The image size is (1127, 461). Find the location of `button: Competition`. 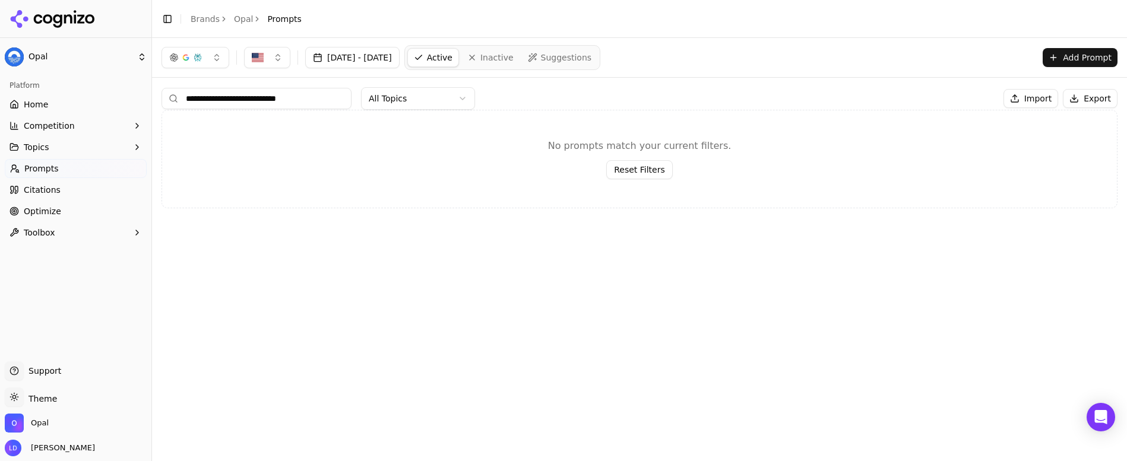

button: Competition is located at coordinates (75, 126).